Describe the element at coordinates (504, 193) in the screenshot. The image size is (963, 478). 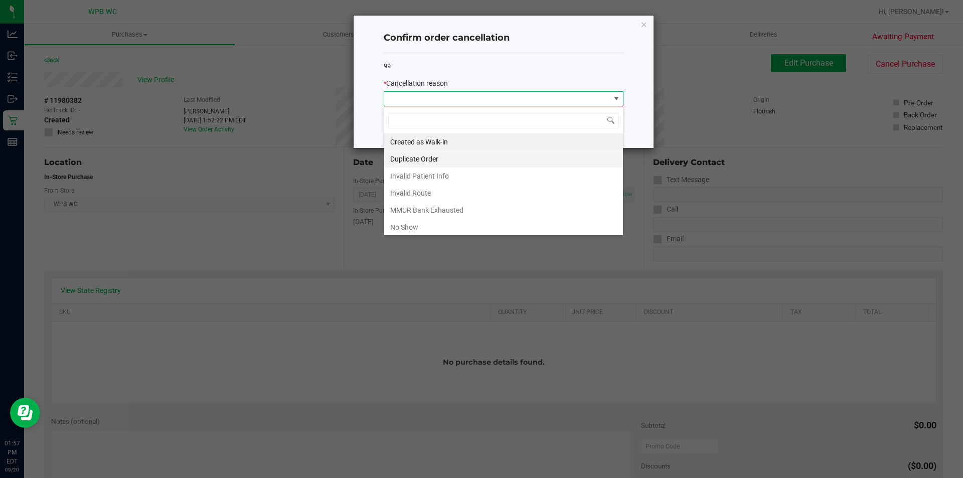
I see `li: Invalid Route` at that location.